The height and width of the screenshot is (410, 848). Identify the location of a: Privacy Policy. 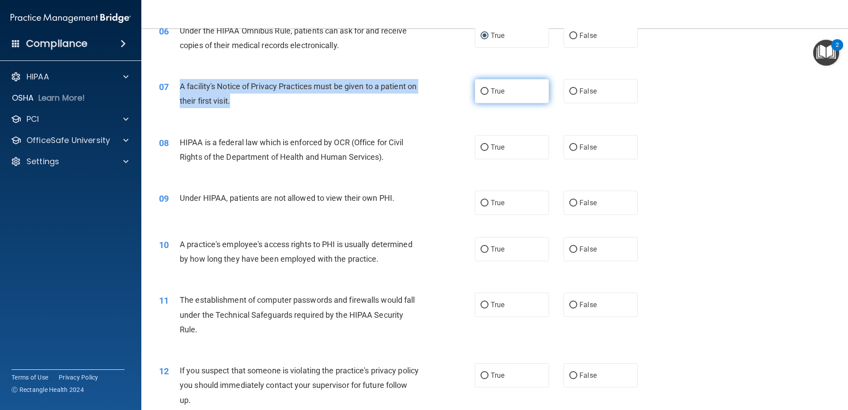
(79, 378).